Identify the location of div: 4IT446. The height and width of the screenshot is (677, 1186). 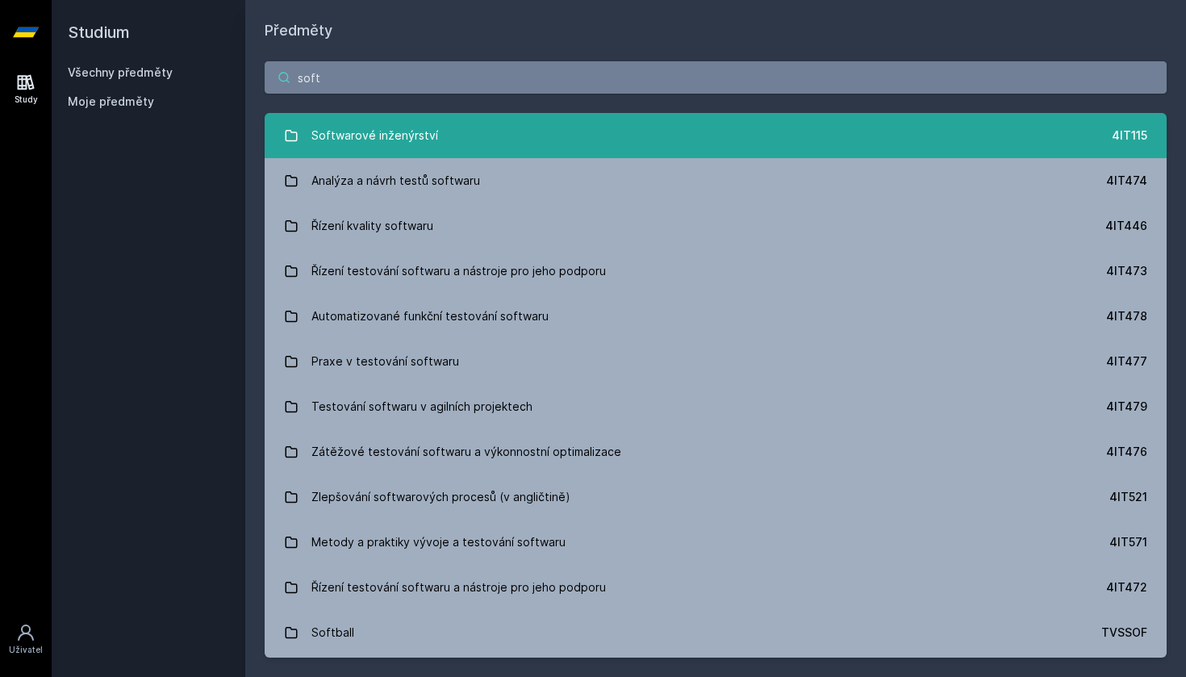
(1127, 226).